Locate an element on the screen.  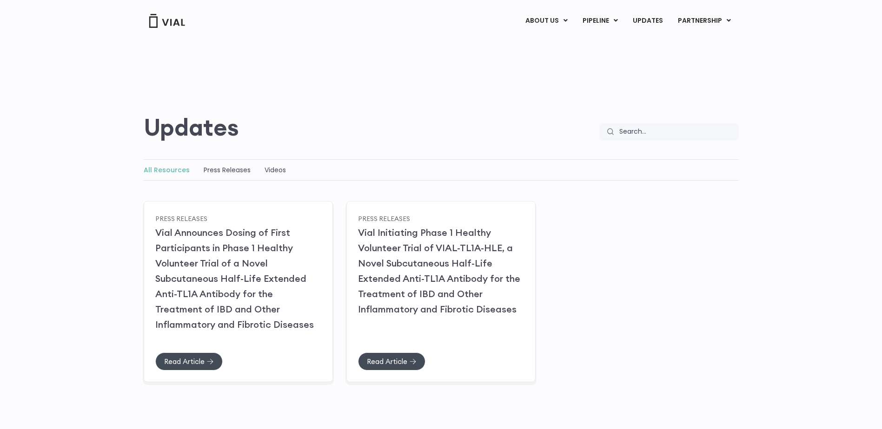
a: ABOUT USMenu Toggle is located at coordinates (546, 21).